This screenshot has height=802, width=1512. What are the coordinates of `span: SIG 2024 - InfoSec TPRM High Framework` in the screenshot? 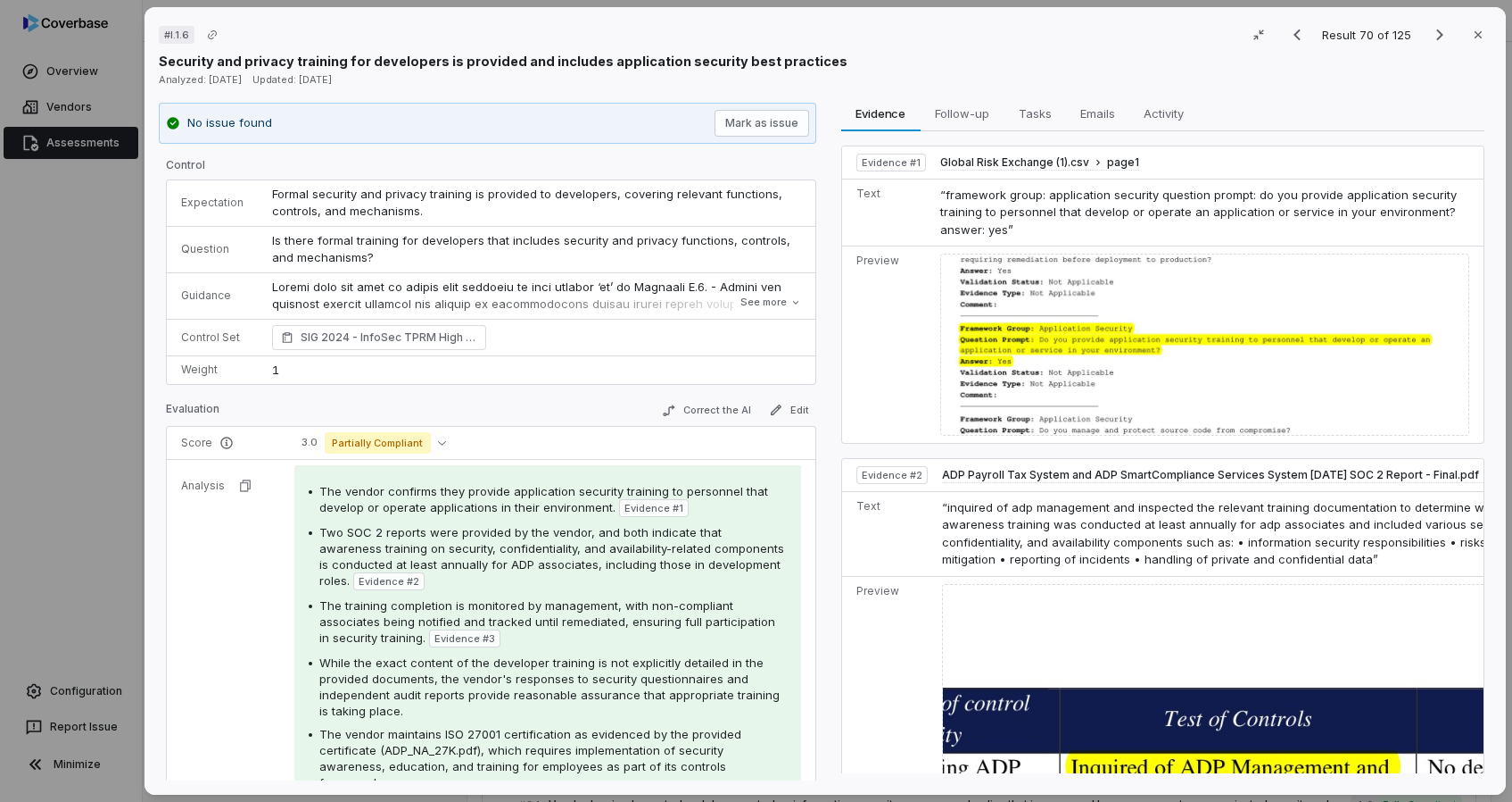 It's located at (389, 337).